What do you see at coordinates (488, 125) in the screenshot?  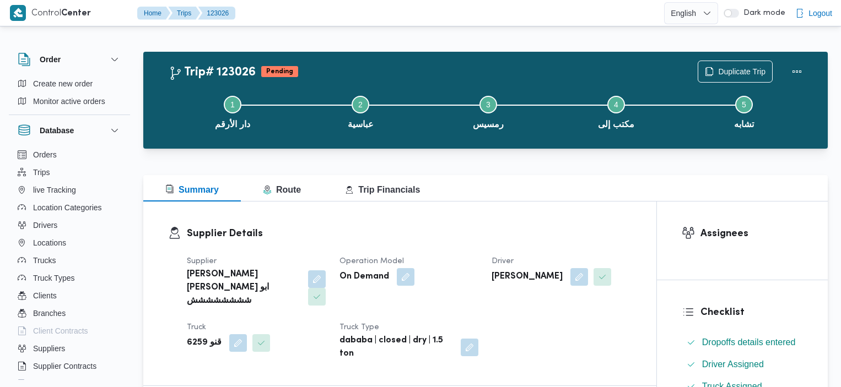 I see `span: رمسيس` at bounding box center [488, 125].